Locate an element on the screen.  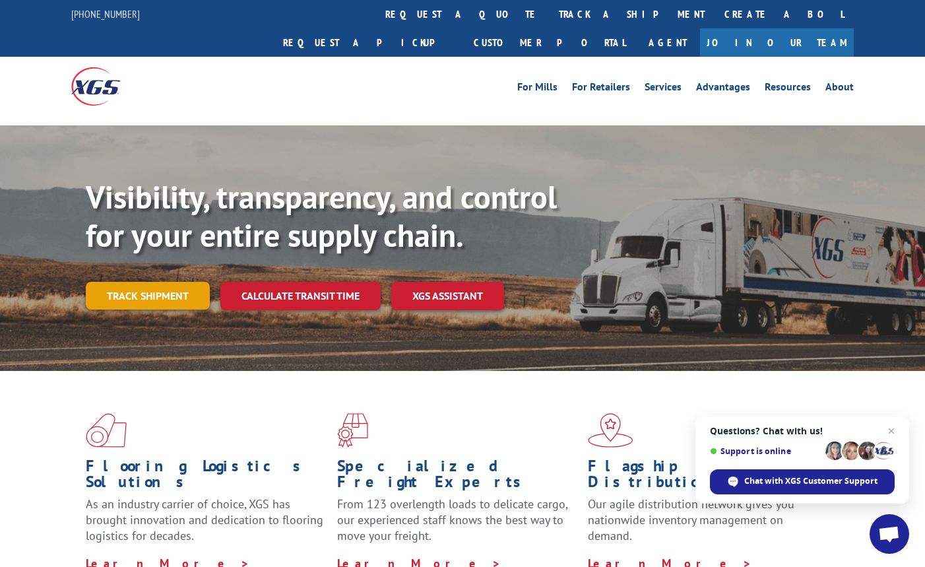
span: As an industry carrier of choice, XGS has brought innovation and dedication to flooring logistics... is located at coordinates (205, 519).